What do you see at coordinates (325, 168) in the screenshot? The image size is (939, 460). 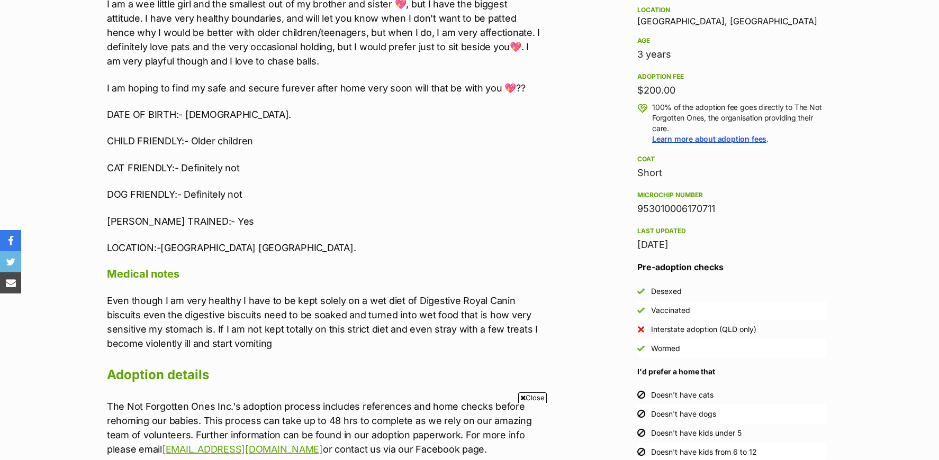 I see `p: CAT FRIENDLY:- Definitely not` at bounding box center [325, 168].